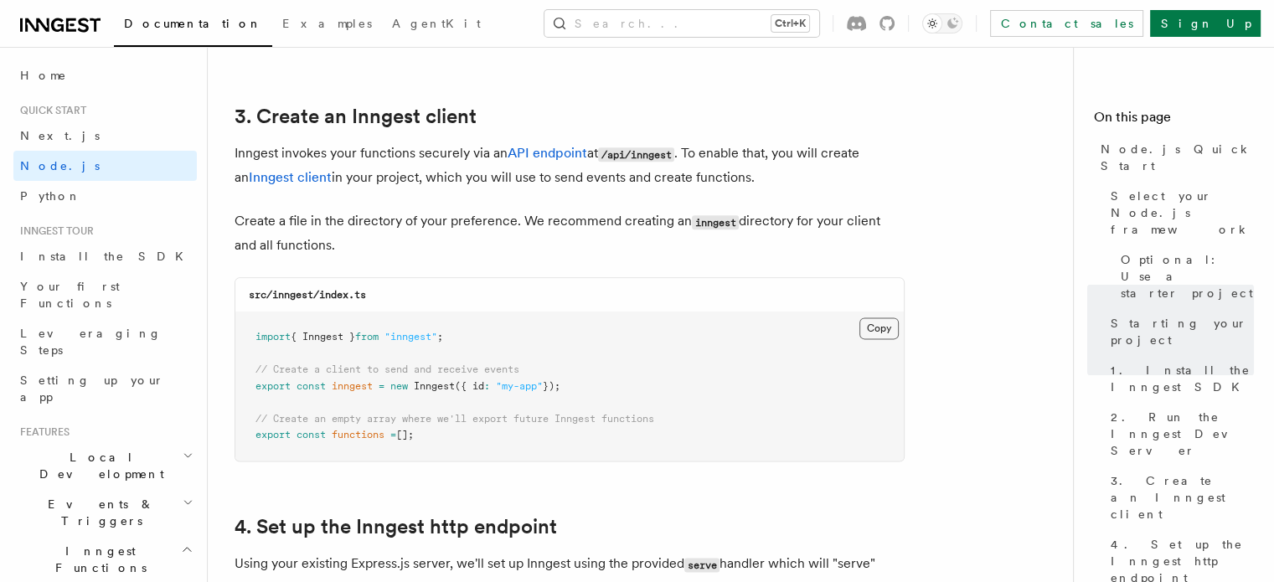  What do you see at coordinates (105, 256) in the screenshot?
I see `a: Install the SDK` at bounding box center [105, 256].